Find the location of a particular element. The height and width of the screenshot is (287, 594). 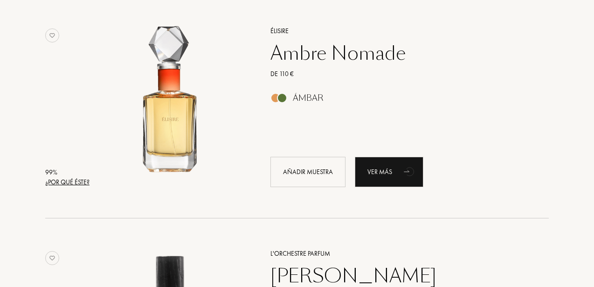

a: L'Orchestre Parfum is located at coordinates (399, 253).